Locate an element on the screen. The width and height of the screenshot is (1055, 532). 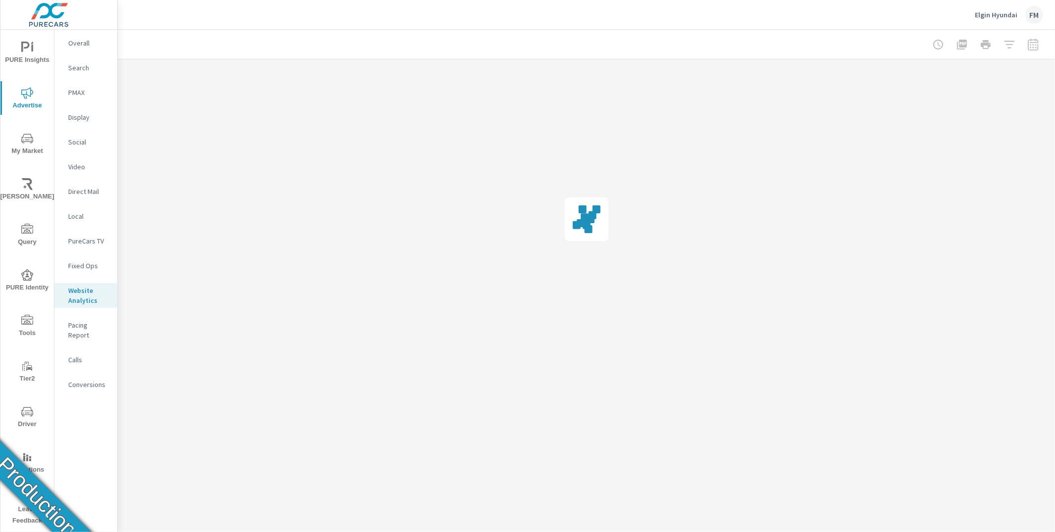
p: Website Analytics is located at coordinates (89, 295).